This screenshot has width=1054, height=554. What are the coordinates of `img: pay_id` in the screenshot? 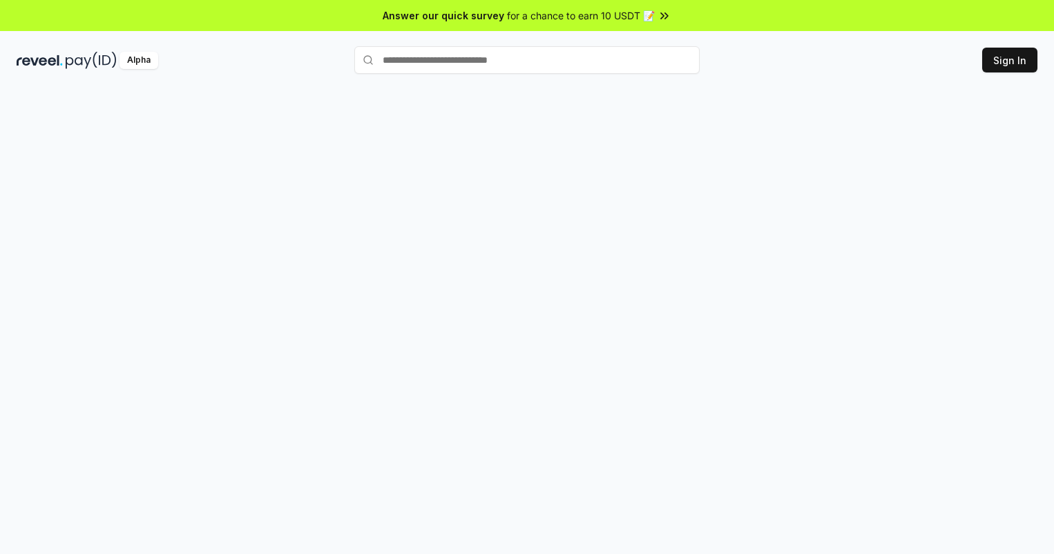 It's located at (91, 60).